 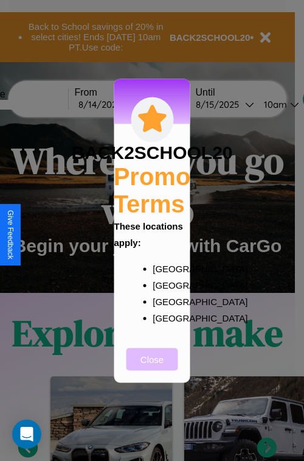 I want to click on div: Open Intercom Messenger, so click(x=27, y=434).